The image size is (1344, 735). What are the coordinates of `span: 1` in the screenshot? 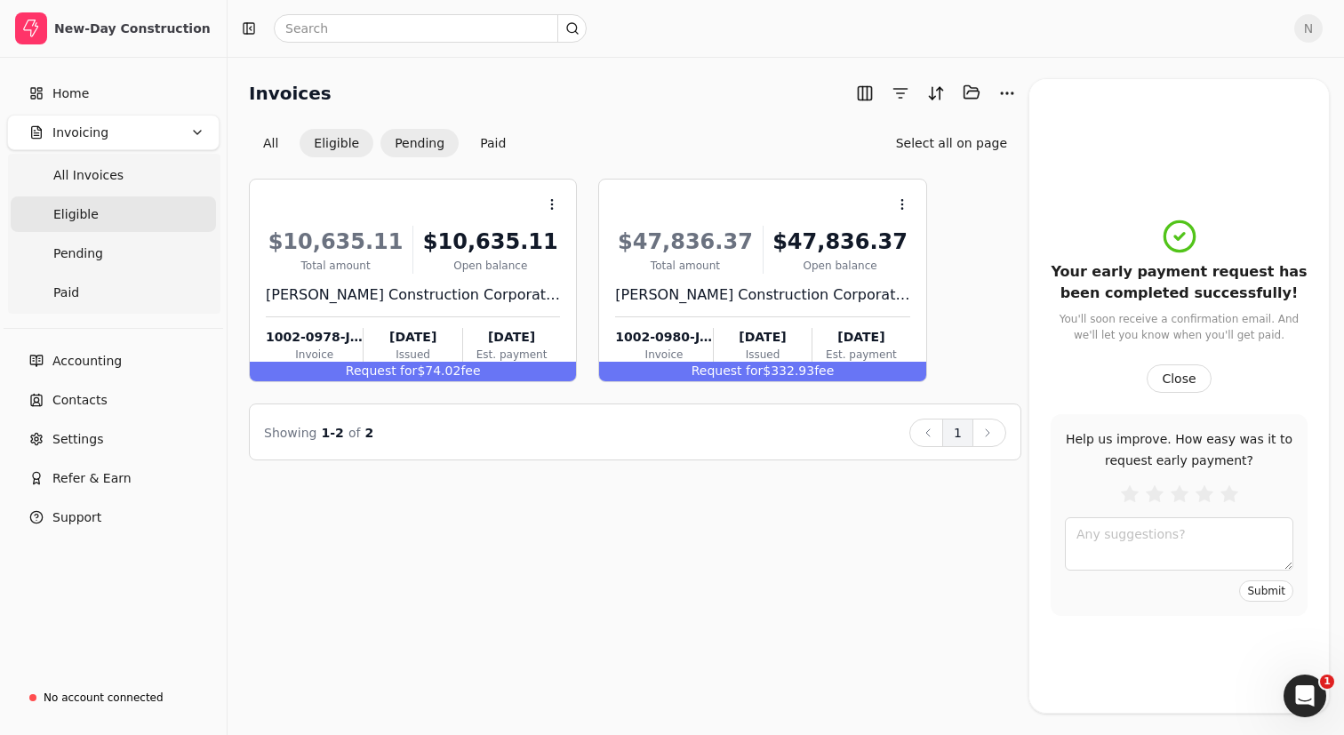 It's located at (1327, 682).